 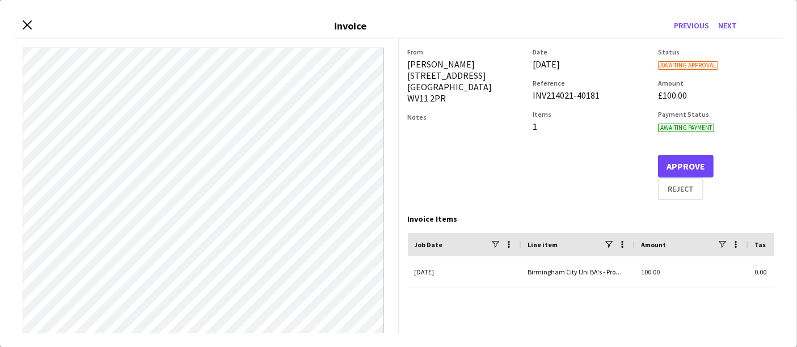 I want to click on button: Approve, so click(x=686, y=166).